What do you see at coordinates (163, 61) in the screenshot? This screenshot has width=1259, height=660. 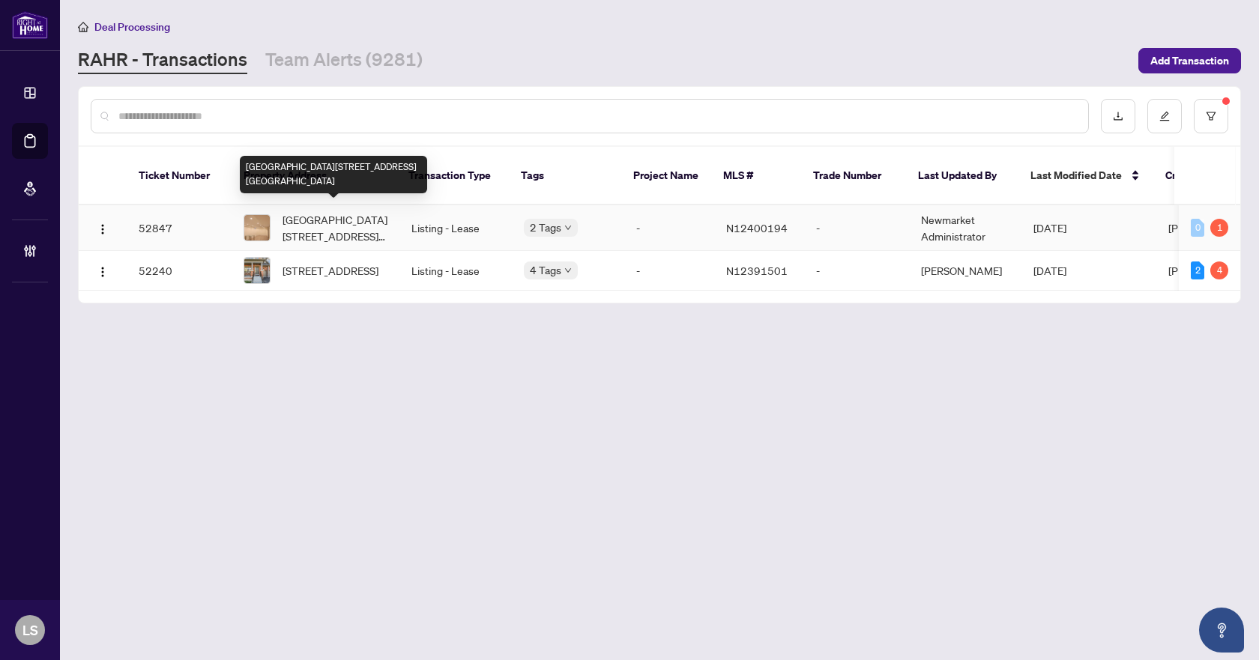 I see `a: RAHR - Transactions` at bounding box center [163, 61].